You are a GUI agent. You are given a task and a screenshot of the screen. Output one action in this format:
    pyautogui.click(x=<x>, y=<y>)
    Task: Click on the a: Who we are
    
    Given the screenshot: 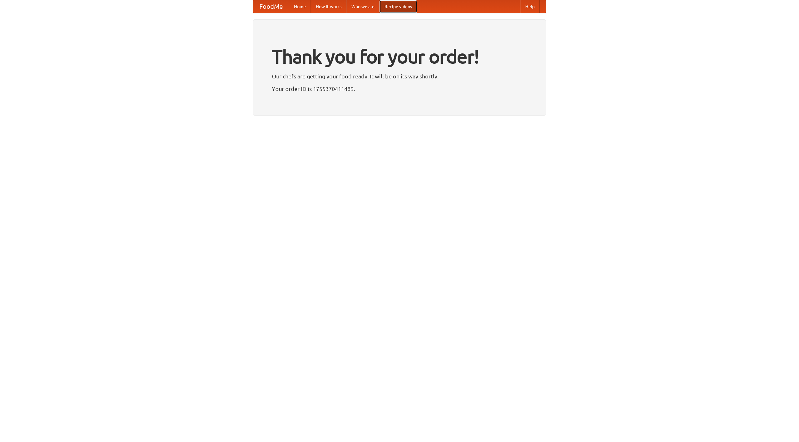 What is the action you would take?
    pyautogui.click(x=363, y=7)
    